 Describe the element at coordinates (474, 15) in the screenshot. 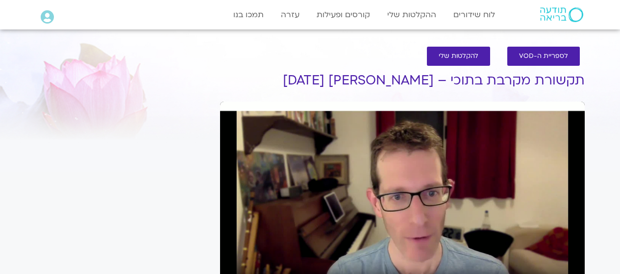

I see `a: לוח שידורים` at that location.